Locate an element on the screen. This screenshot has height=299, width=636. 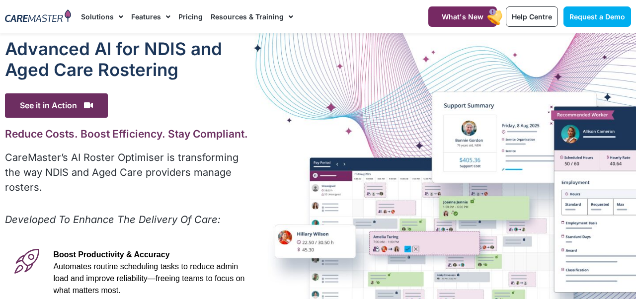
h2: Reduce Costs. Boost Efficiency. Stay Compliant. is located at coordinates (130, 134).